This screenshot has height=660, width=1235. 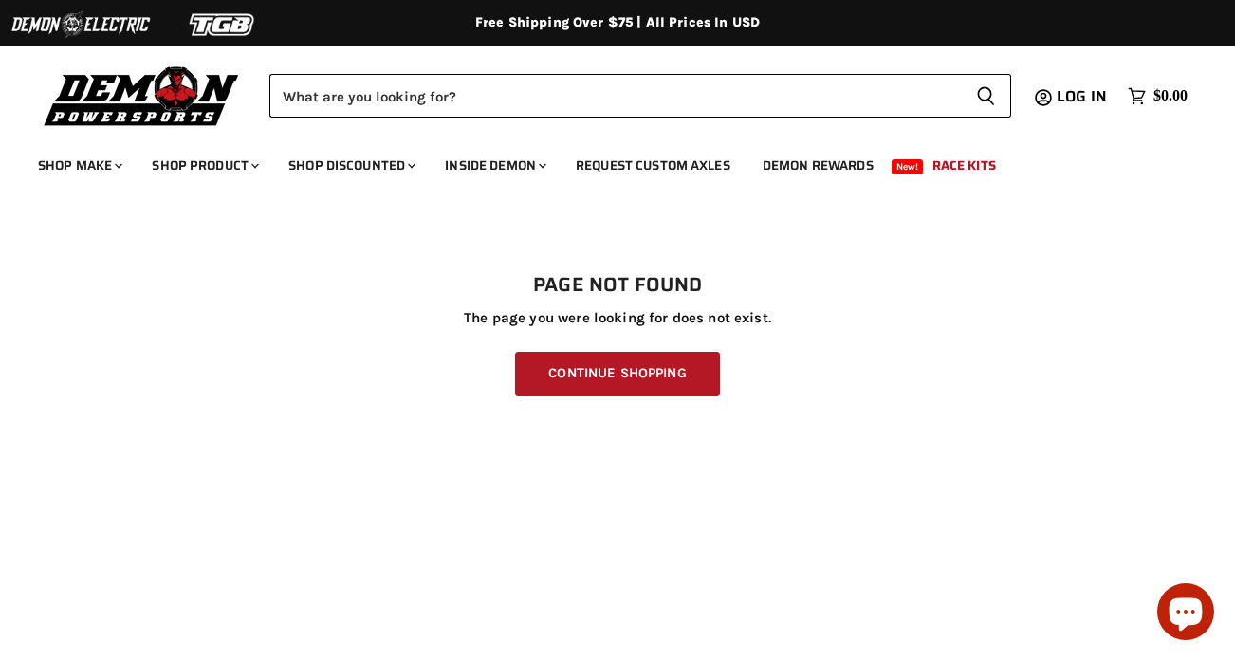 What do you see at coordinates (1170, 96) in the screenshot?
I see `span: $0.00` at bounding box center [1170, 96].